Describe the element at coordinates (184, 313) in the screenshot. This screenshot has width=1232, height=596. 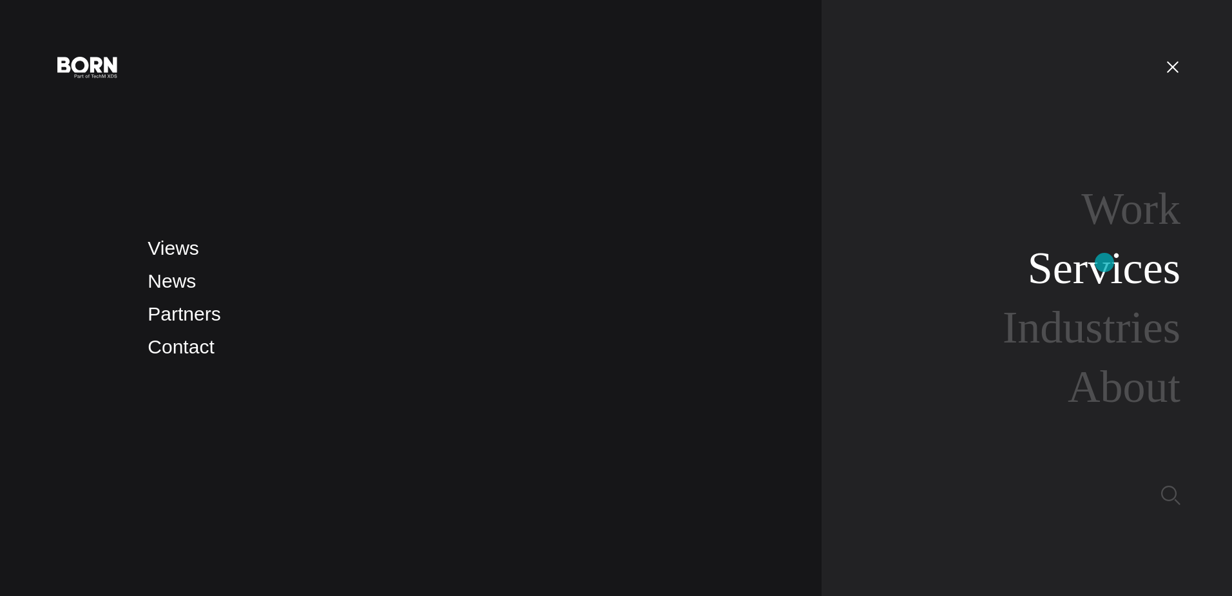
I see `a: Partners` at that location.